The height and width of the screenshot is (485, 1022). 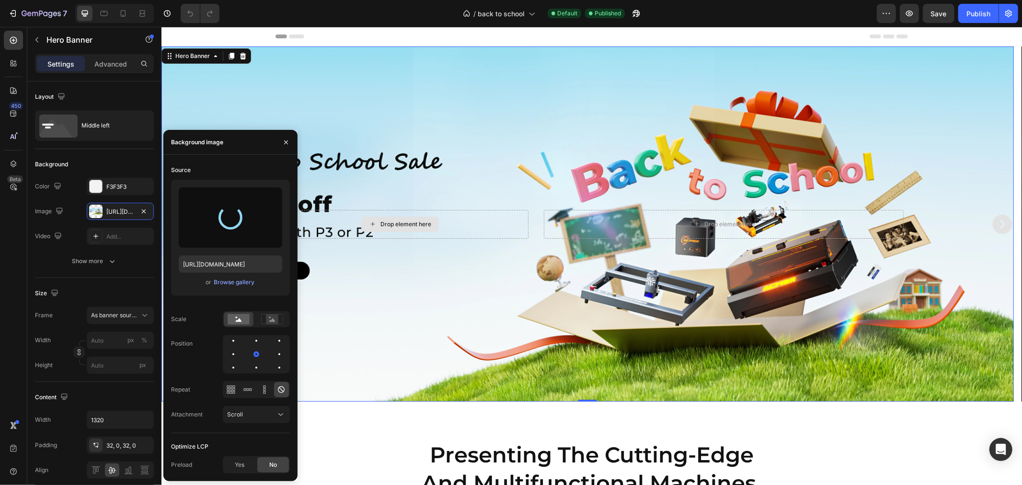 What do you see at coordinates (87, 40) in the screenshot?
I see `p: Hero Banner` at bounding box center [87, 40].